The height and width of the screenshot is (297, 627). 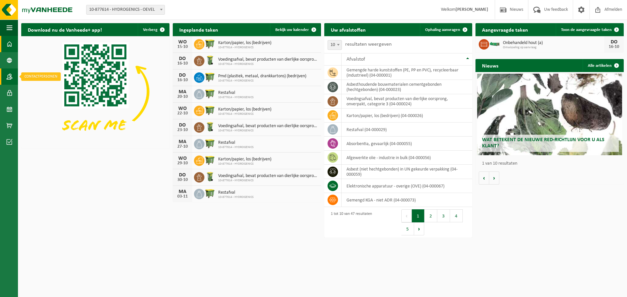 What do you see at coordinates (442, 30) in the screenshot?
I see `span: Ophaling aanvragen` at bounding box center [442, 30].